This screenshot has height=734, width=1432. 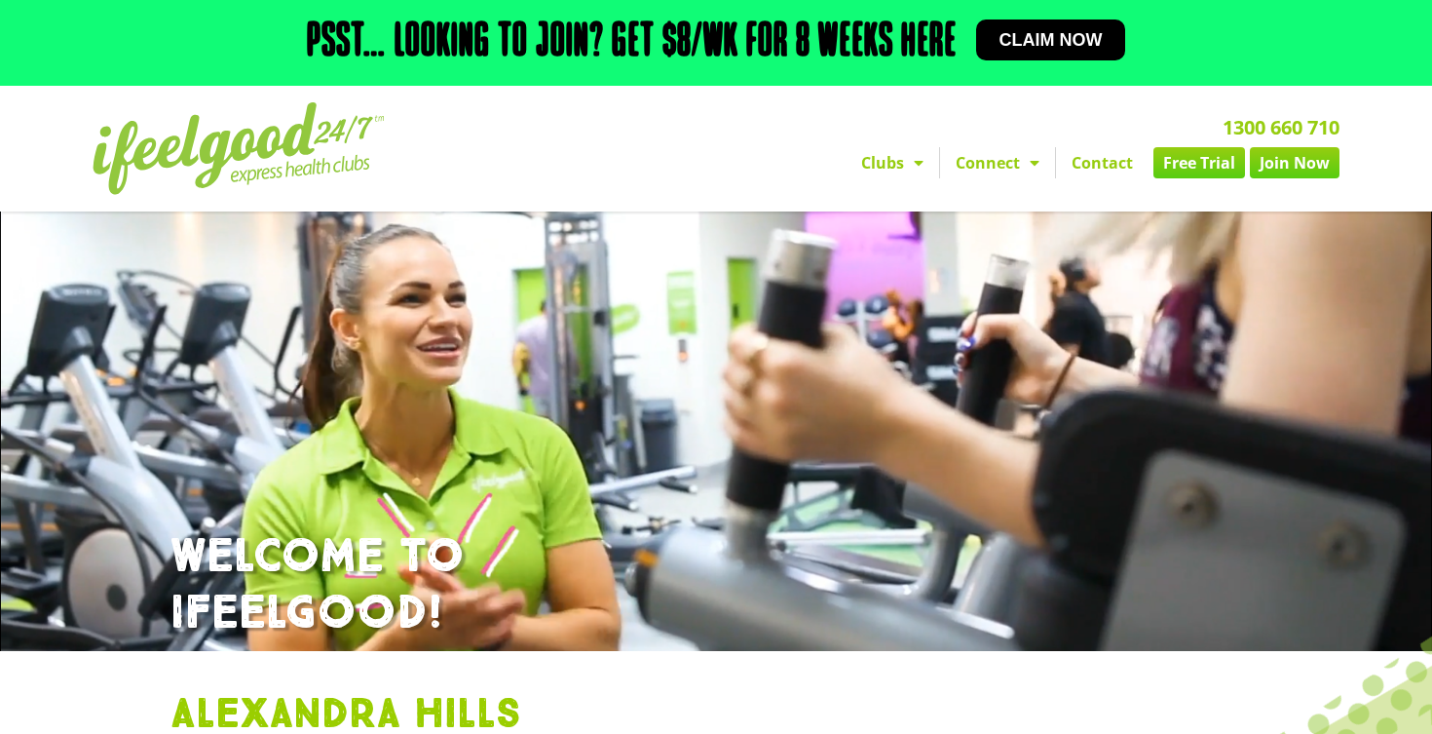 What do you see at coordinates (716, 585) in the screenshot?
I see `h1: WELCOME TO IFEELGOOD!` at bounding box center [716, 585].